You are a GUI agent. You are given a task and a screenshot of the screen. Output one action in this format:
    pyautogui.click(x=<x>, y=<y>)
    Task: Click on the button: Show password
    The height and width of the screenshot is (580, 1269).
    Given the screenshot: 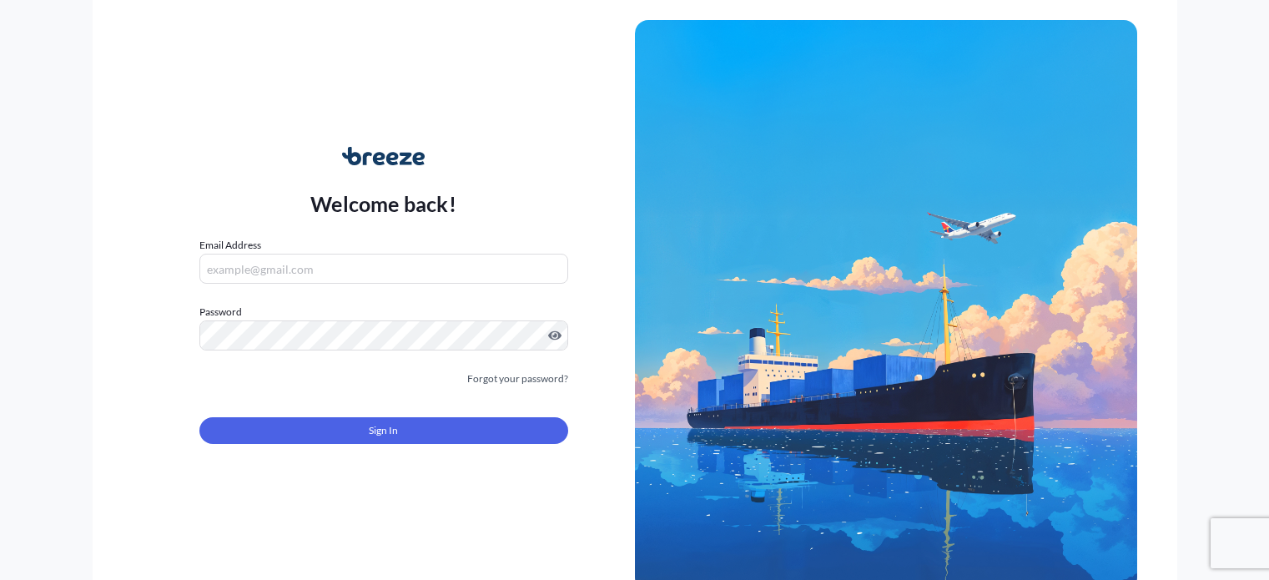 What is the action you would take?
    pyautogui.click(x=555, y=335)
    